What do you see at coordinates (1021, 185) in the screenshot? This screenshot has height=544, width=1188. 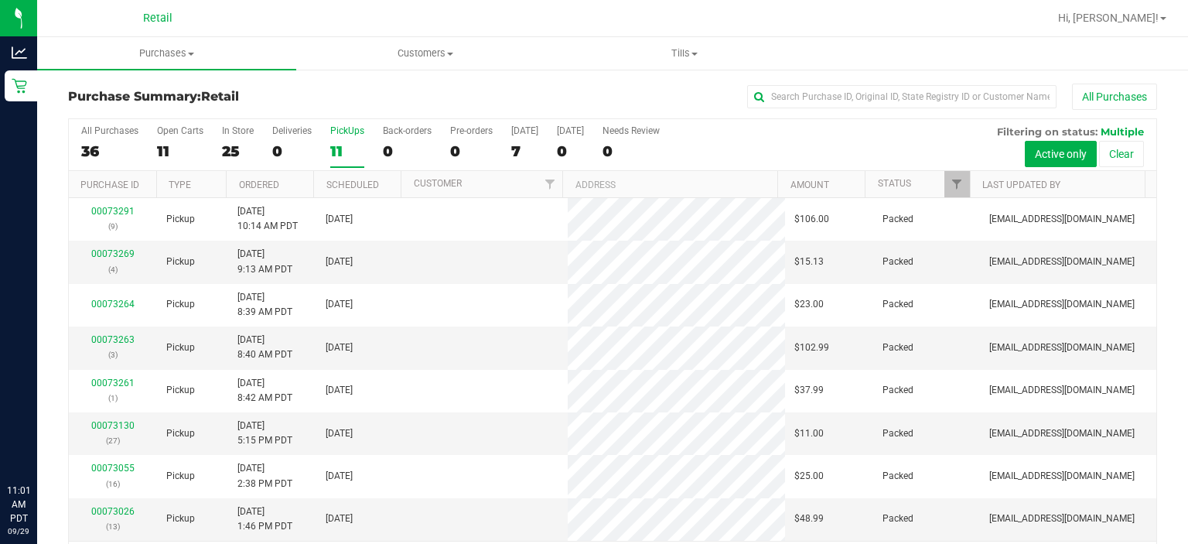 I see `a: Last Updated By` at bounding box center [1021, 185].